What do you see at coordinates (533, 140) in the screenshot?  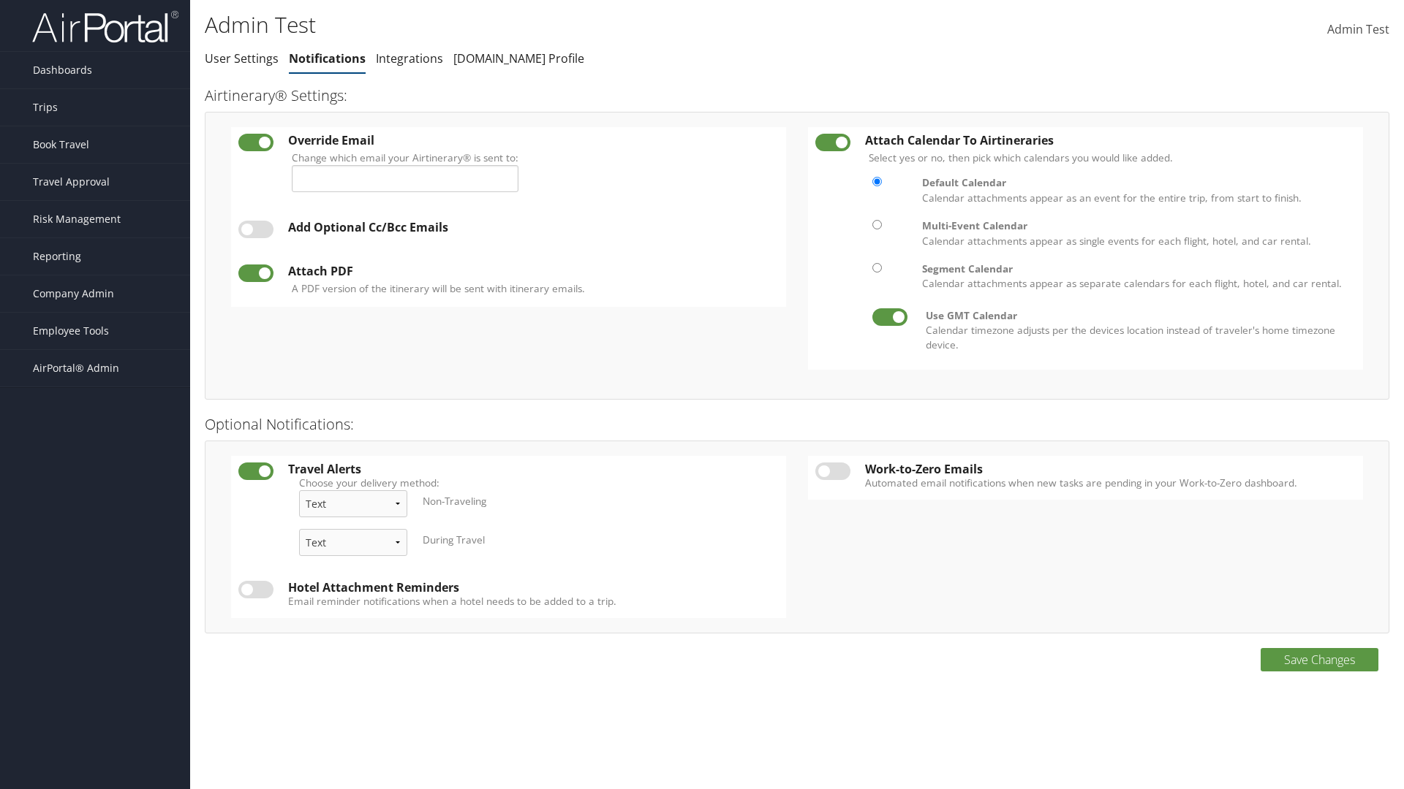 I see `div: Override Email` at bounding box center [533, 140].